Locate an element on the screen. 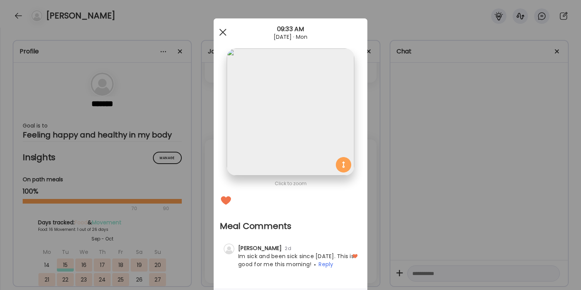  div: Click to zoom is located at coordinates (290, 184).